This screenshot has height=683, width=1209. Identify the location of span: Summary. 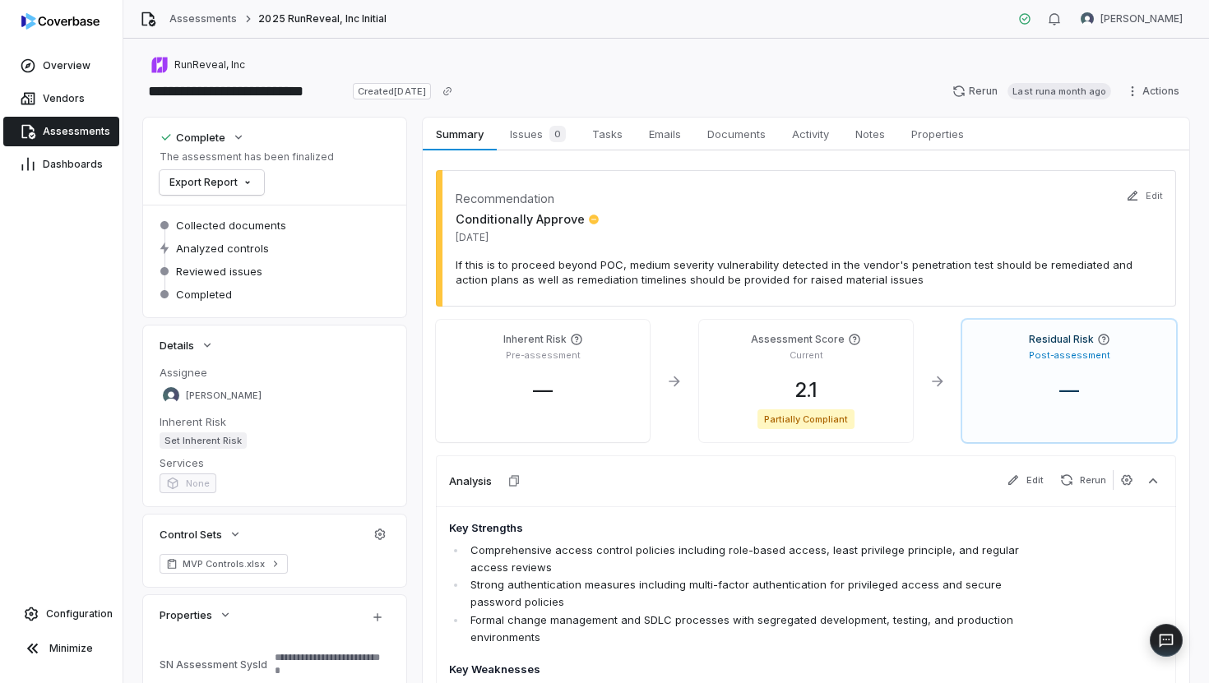
(459, 134).